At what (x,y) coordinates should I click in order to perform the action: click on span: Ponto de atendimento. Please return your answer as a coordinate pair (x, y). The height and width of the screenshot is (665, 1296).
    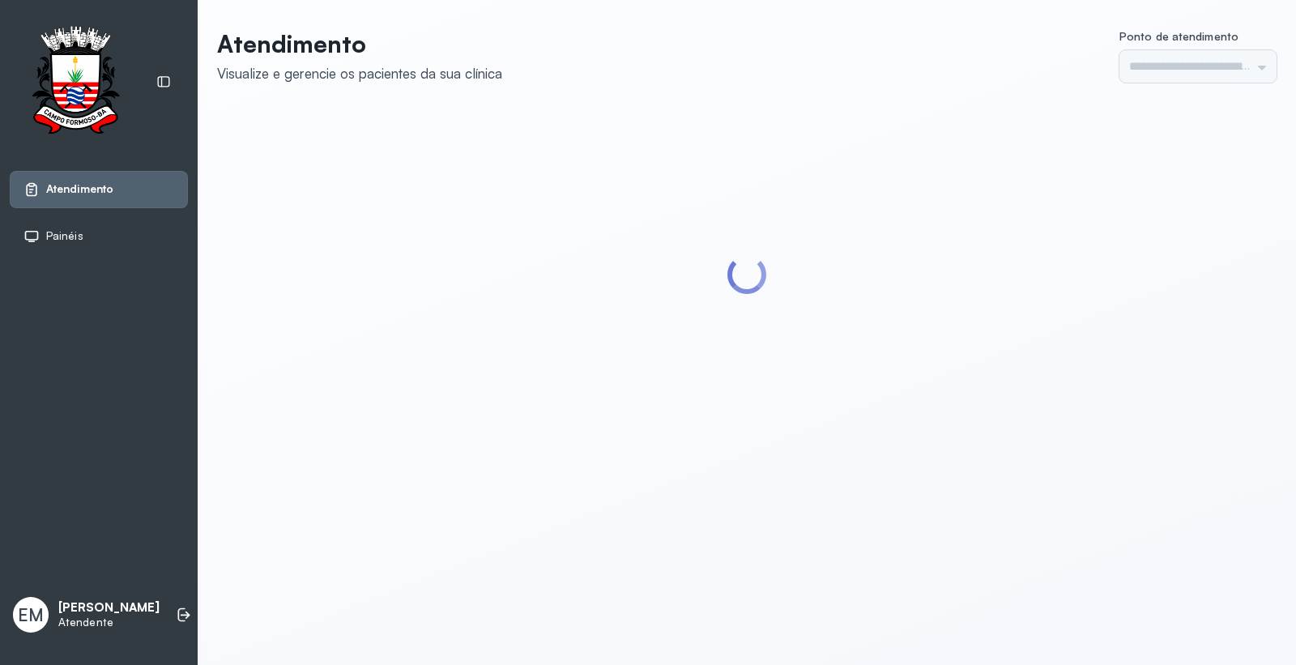
    Looking at the image, I should click on (1179, 36).